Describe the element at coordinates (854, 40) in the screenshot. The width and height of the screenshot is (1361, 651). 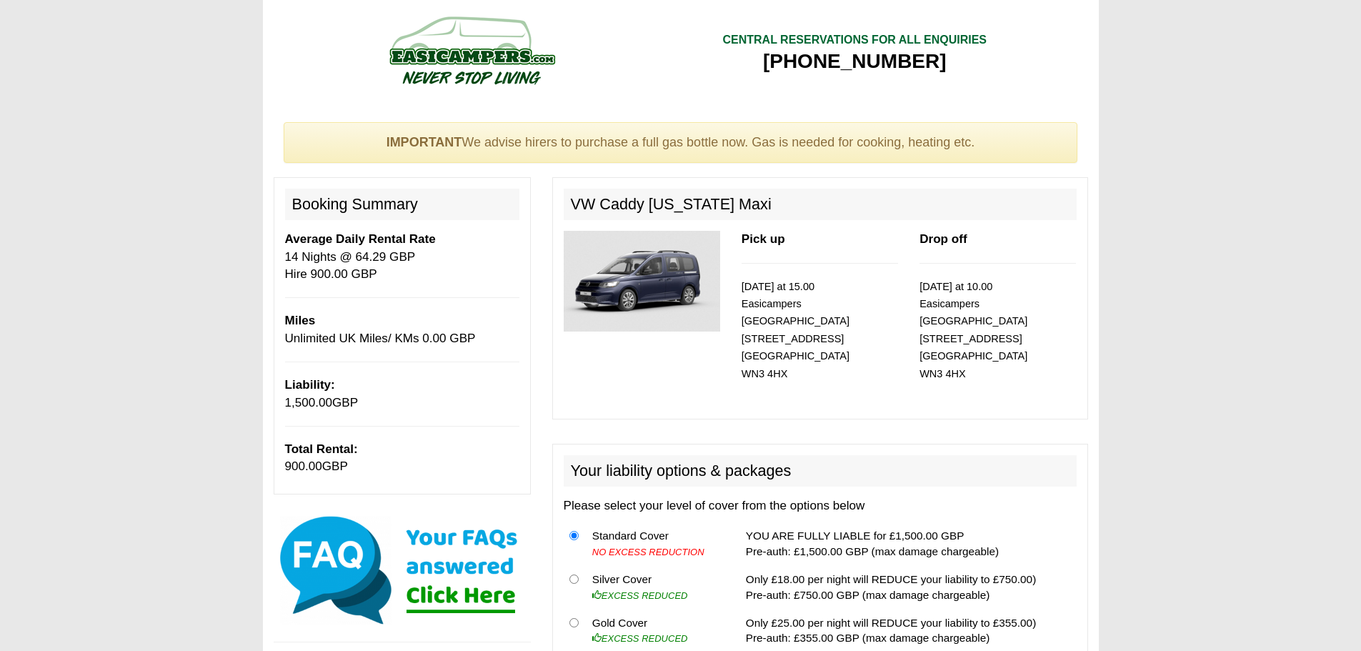
I see `div: CENTRAL RESERVATIONS FOR ALL ENQUIRIES` at that location.